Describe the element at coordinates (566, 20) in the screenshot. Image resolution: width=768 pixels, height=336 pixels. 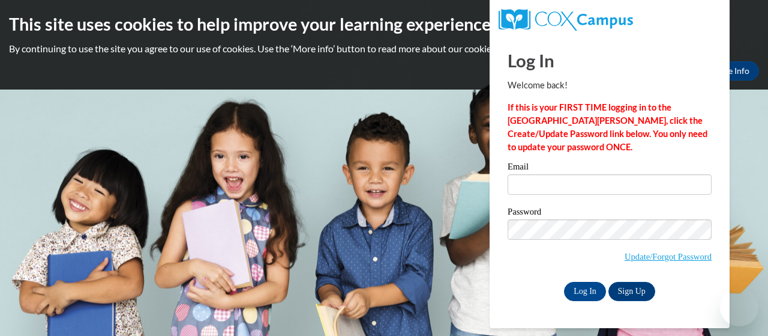
I see `img: COX Campus` at that location.